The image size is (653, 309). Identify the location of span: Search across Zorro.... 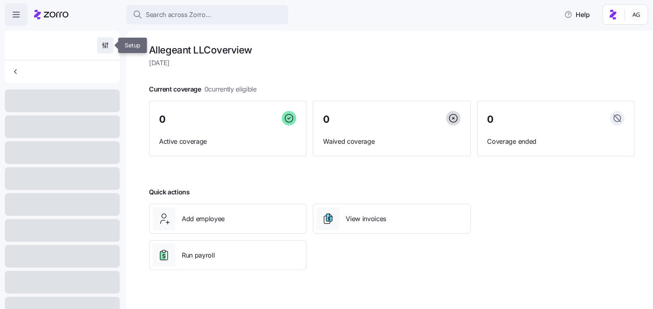
(179, 15).